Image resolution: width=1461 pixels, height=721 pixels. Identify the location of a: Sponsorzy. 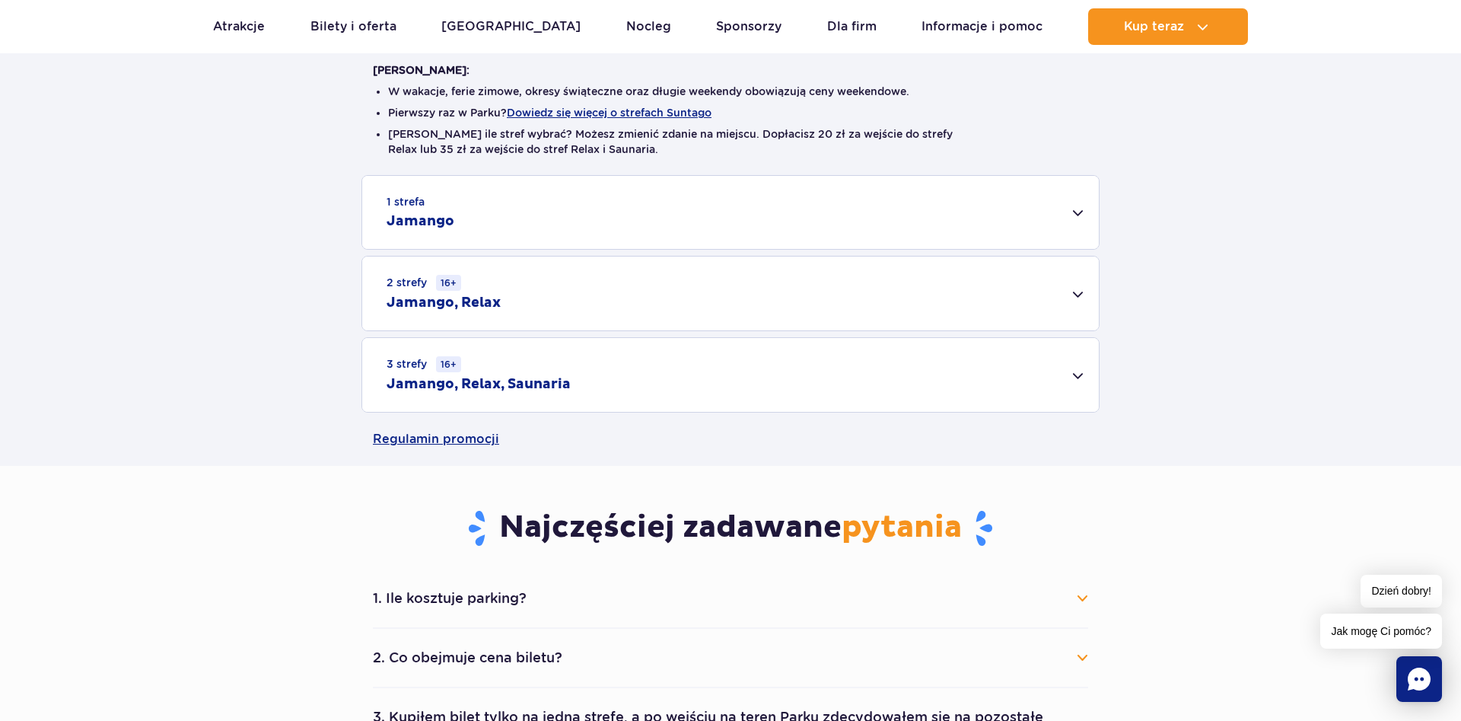
(749, 27).